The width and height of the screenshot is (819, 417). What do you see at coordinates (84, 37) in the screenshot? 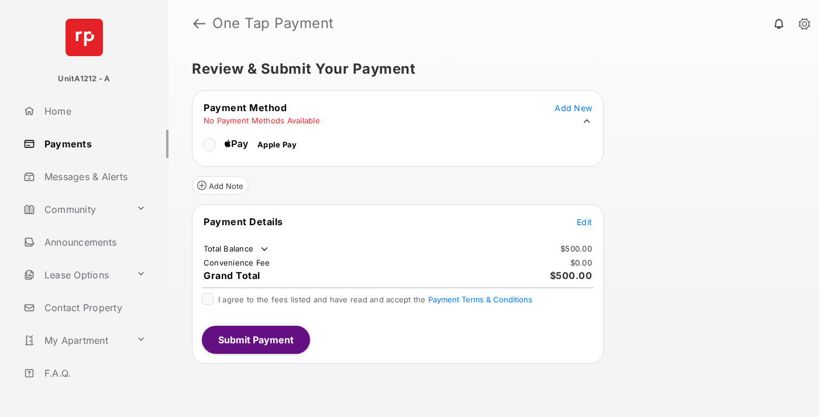
I see `img: svg+xml;base64,PHN2ZyB4bWxucz0iaHR0cDovL3d3dy53My5vcmcvMjAwMC9zdmciIHdpZHRoPSI2NCIgaGVpZ2h0PSI2NC...` at bounding box center [84, 37].